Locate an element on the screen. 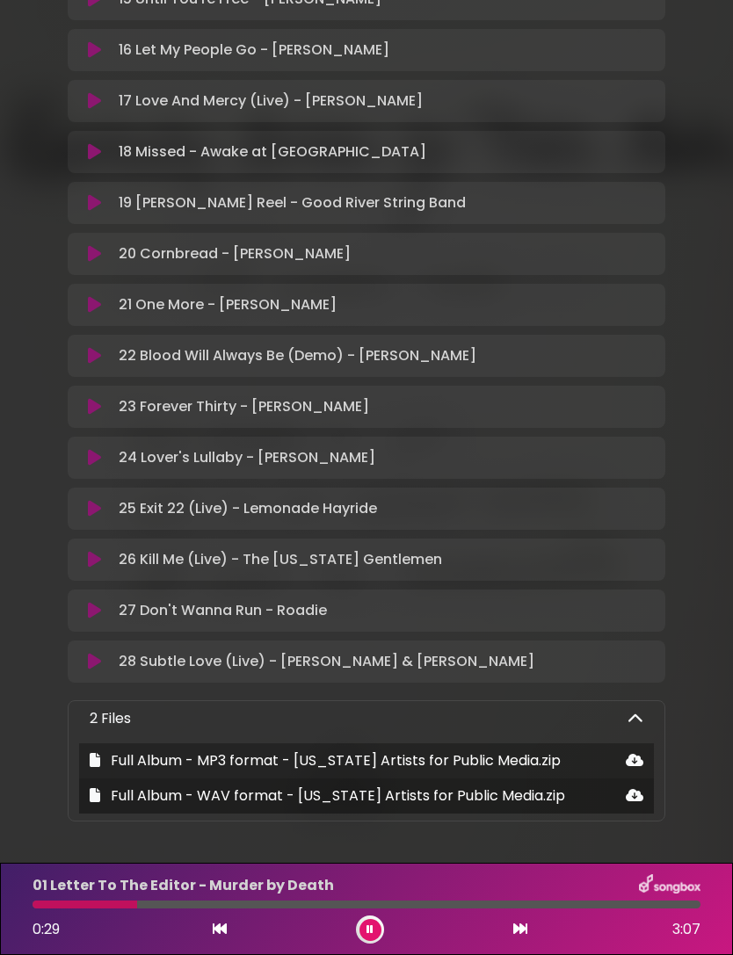  p: 2 Files is located at coordinates (110, 719).